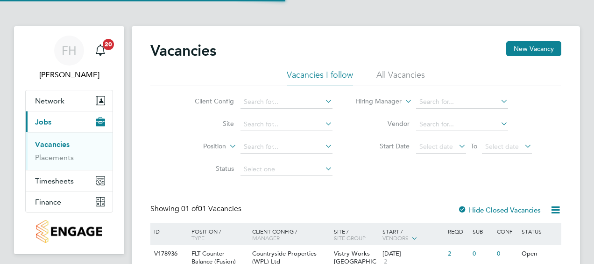 The width and height of the screenshot is (594, 264). I want to click on li: All Vacancies, so click(401, 78).